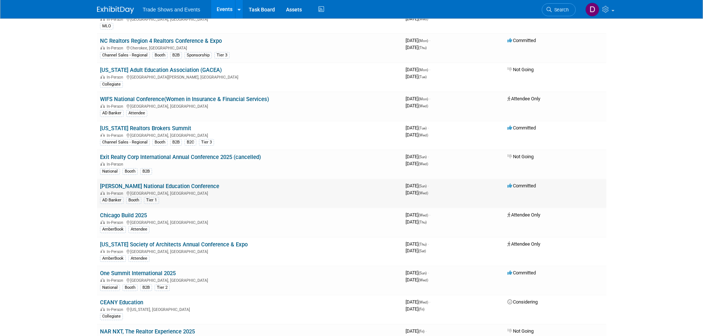  Describe the element at coordinates (198, 55) in the screenshot. I see `div: Sponsorship` at that location.